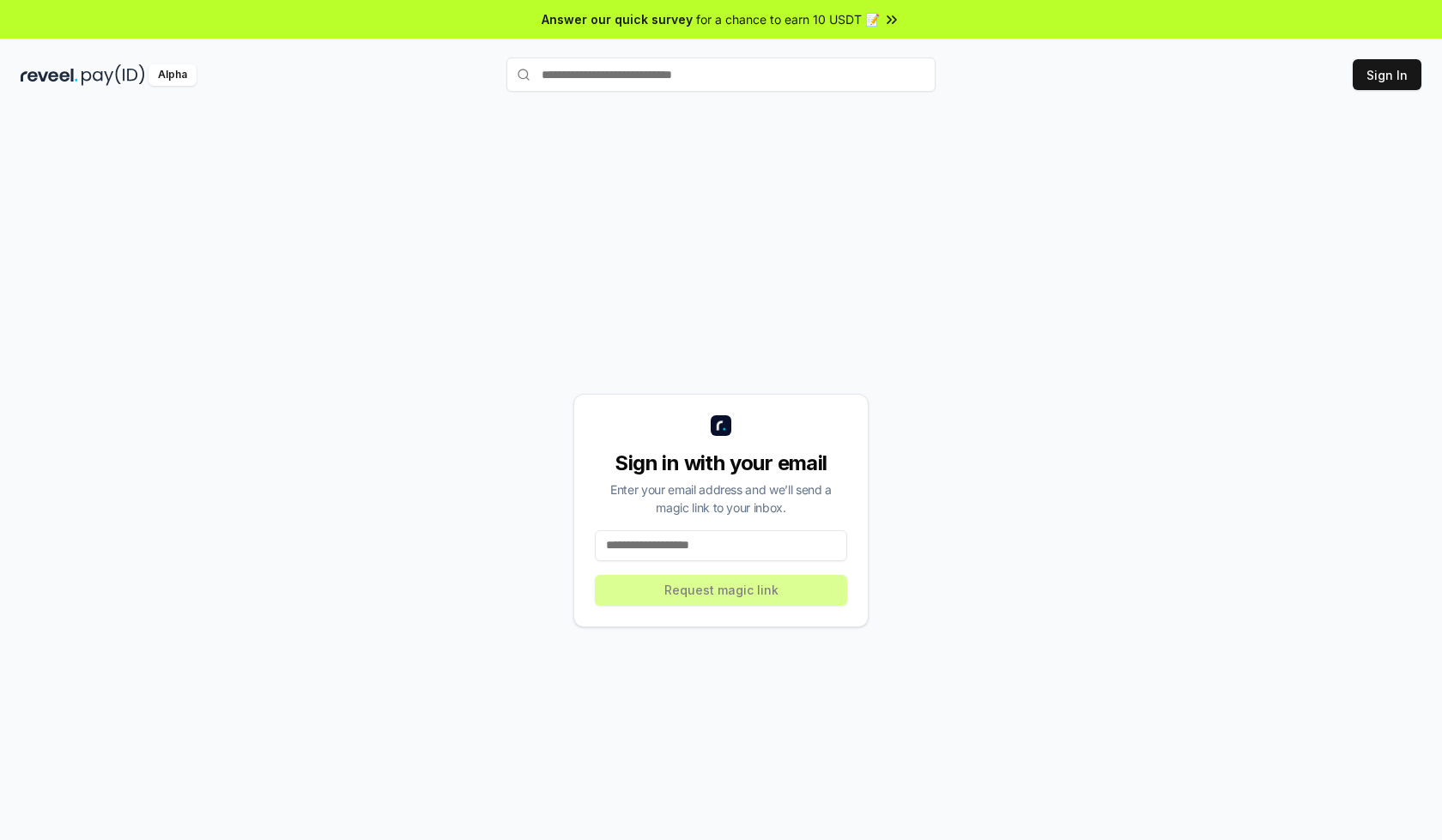  What do you see at coordinates (49, 74) in the screenshot?
I see `img: reveel_dark` at bounding box center [49, 74].